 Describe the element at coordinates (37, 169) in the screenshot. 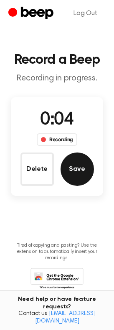

I see `button: Delete Audio Record` at that location.